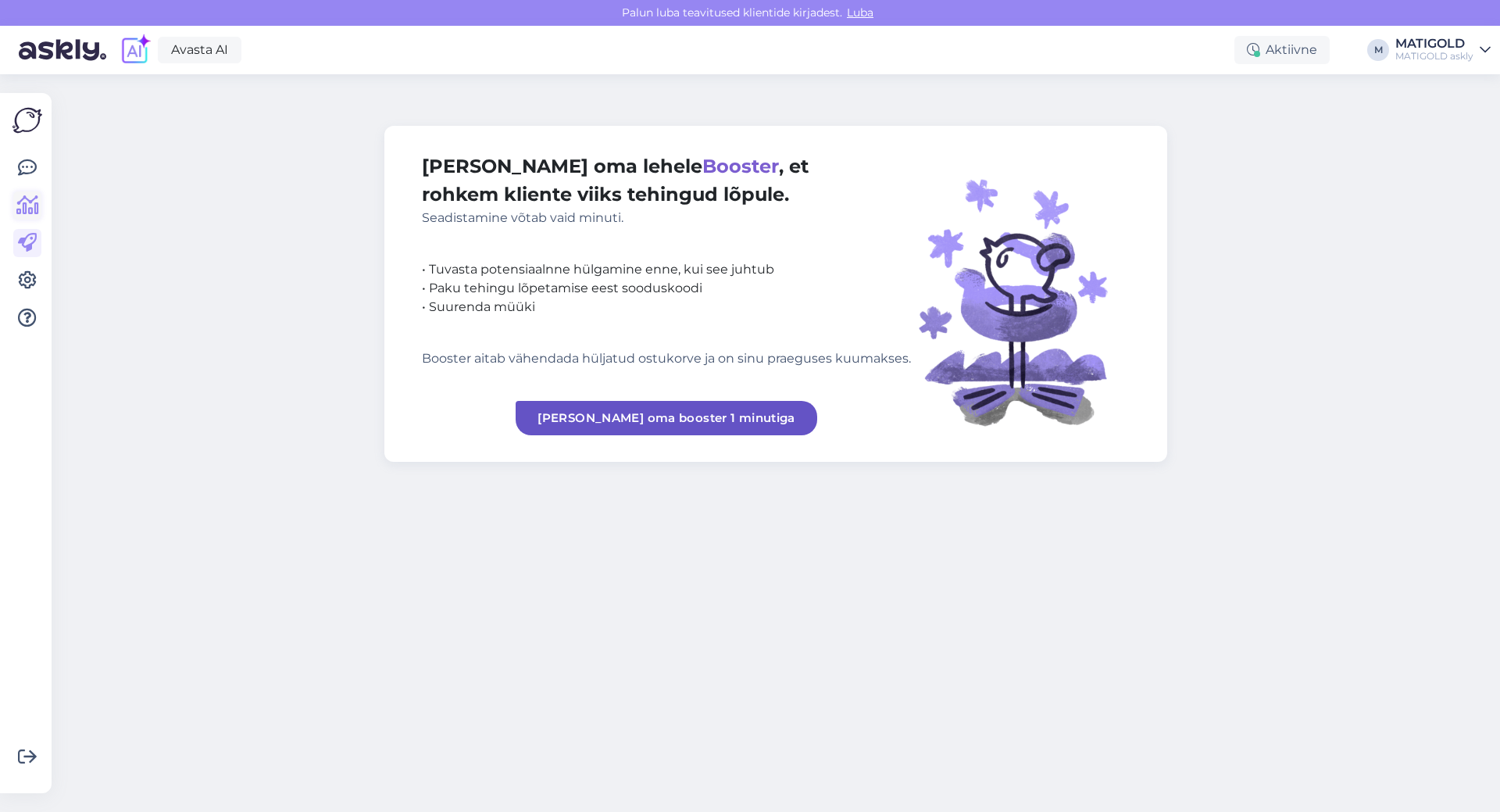 The height and width of the screenshot is (812, 1500). I want to click on div: MATIGOLD, so click(1435, 44).